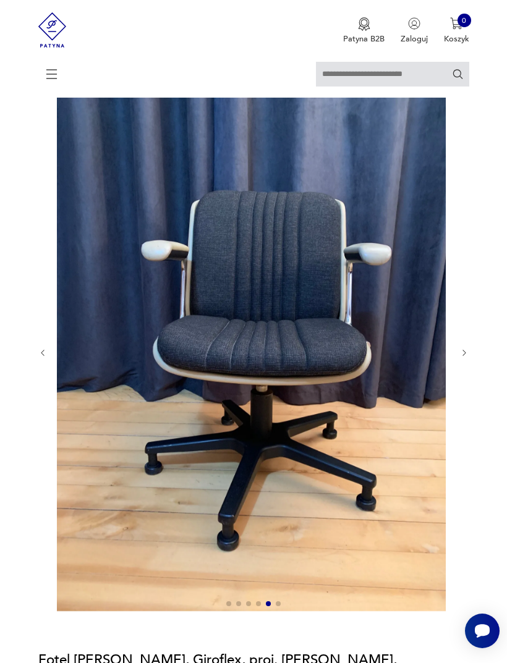 This screenshot has height=663, width=507. I want to click on img: Ikonka użytkownika, so click(414, 23).